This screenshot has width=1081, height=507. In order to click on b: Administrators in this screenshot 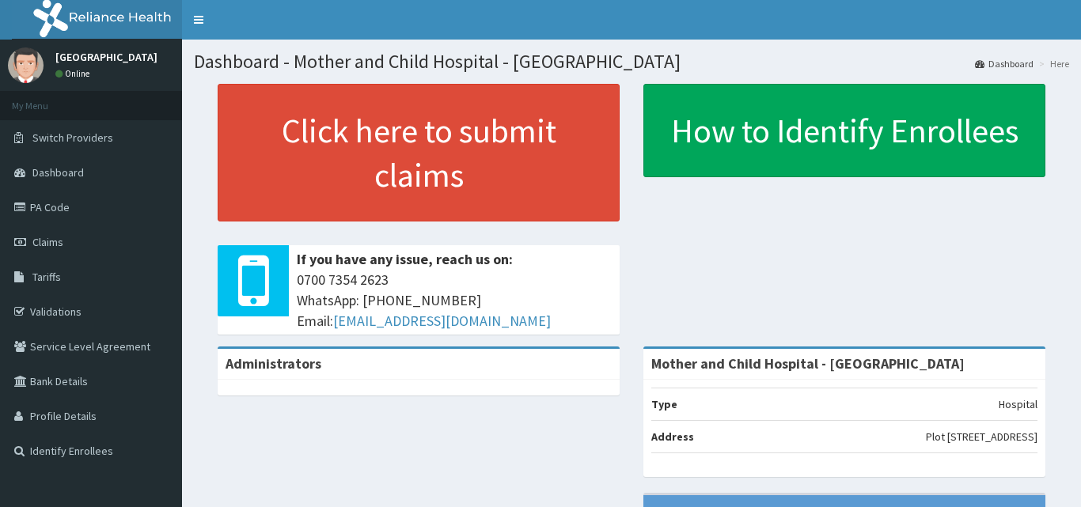, I will do `click(273, 363)`.